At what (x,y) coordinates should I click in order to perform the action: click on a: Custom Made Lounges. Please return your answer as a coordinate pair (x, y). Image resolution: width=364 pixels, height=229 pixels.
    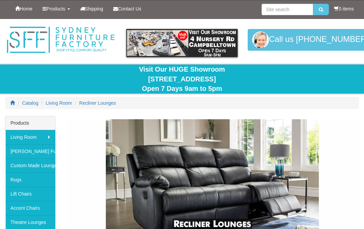
    Looking at the image, I should click on (30, 165).